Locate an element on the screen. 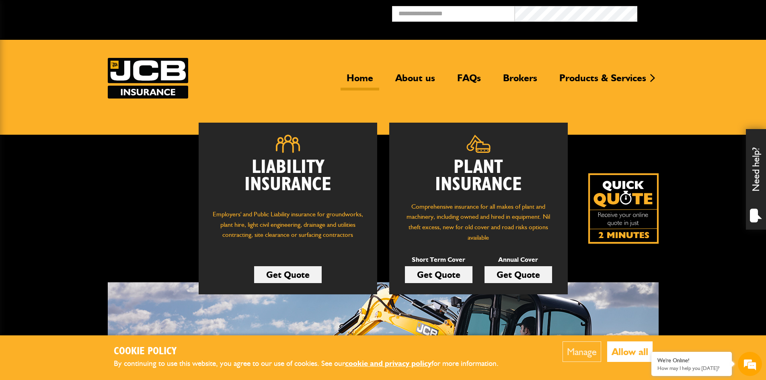  a: FAQs is located at coordinates (469, 81).